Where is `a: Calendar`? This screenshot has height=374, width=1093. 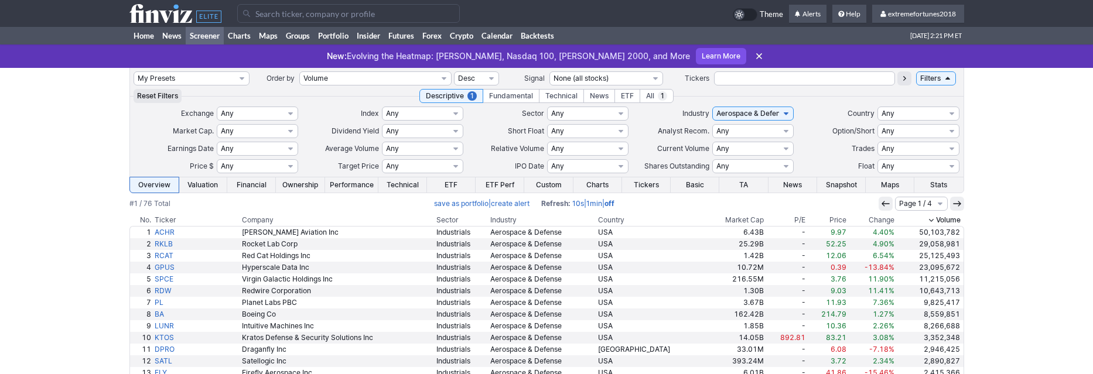
a: Calendar is located at coordinates (497, 36).